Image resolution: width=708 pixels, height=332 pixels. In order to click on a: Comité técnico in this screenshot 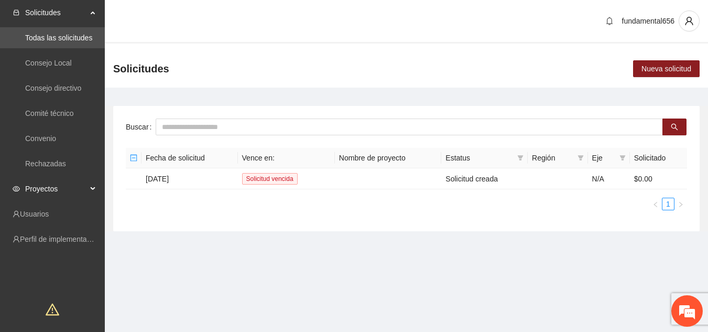, I will do `click(49, 113)`.